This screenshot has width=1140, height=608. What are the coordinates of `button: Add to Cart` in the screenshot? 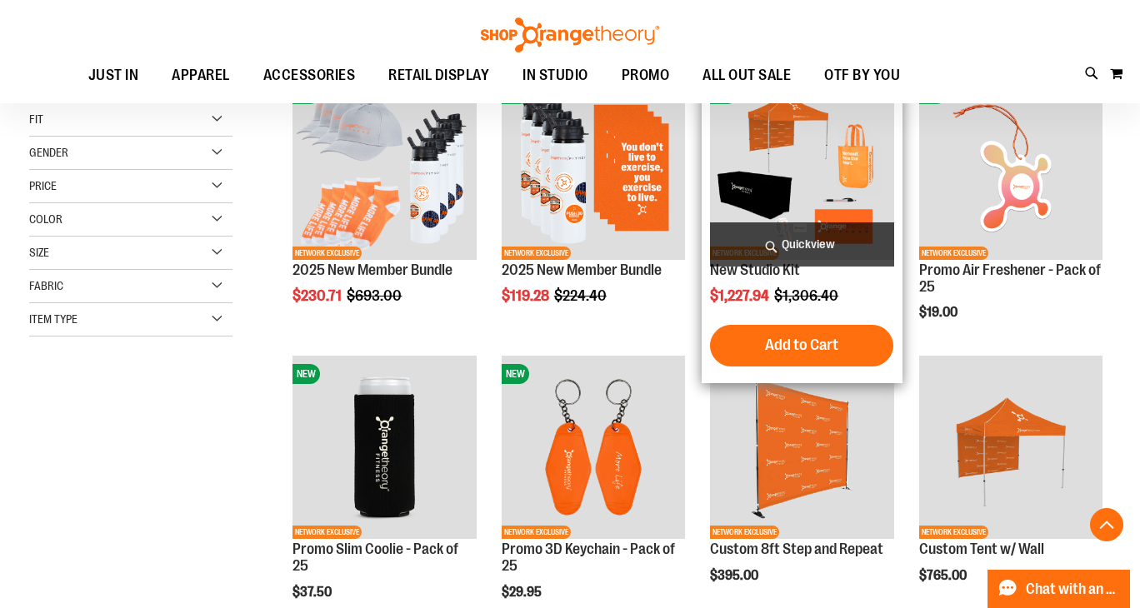 It's located at (801, 346).